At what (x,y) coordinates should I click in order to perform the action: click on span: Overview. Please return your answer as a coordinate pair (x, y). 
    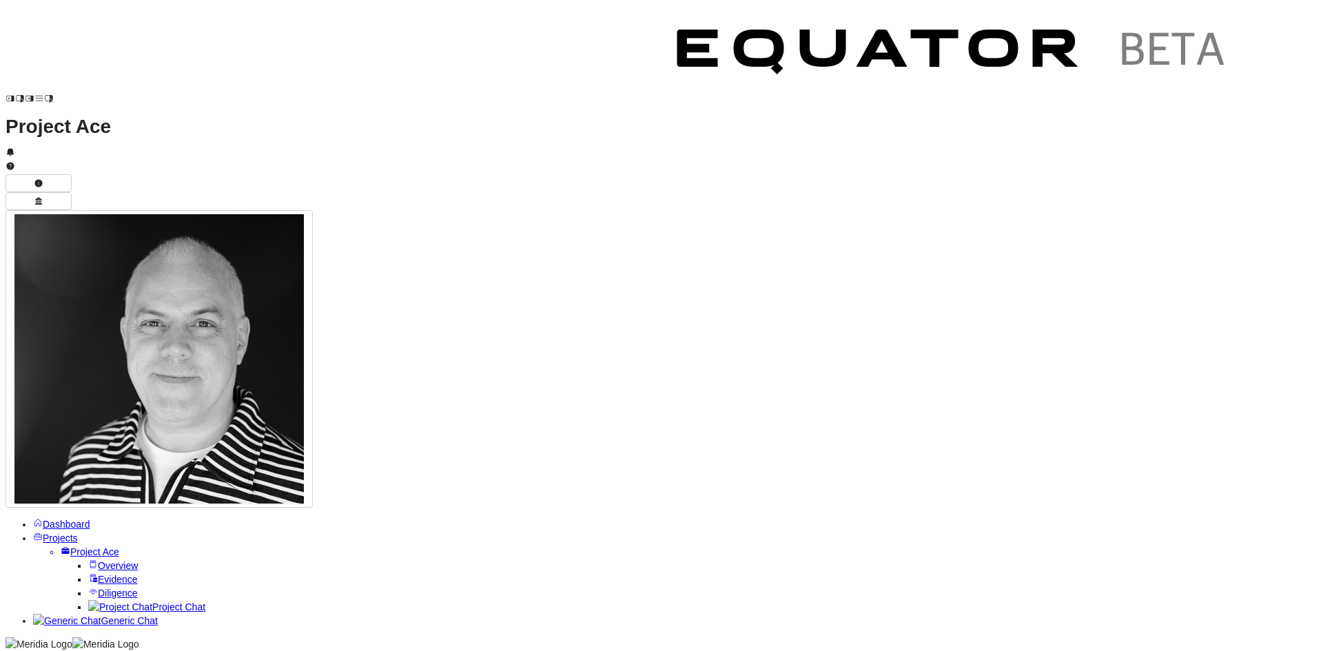
    Looking at the image, I should click on (118, 566).